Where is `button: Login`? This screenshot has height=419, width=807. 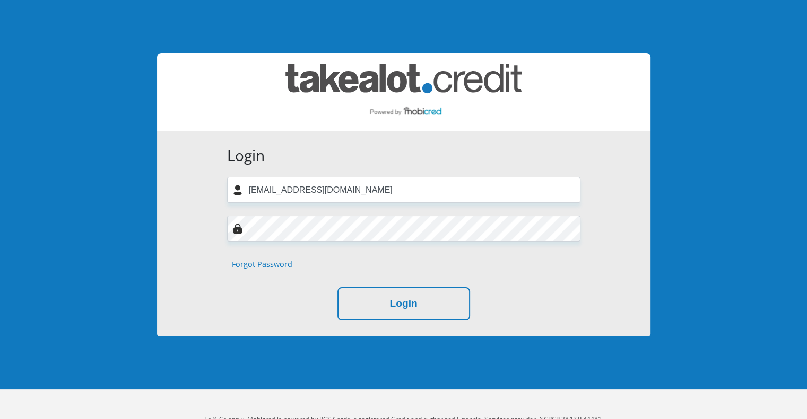
button: Login is located at coordinates (404, 304).